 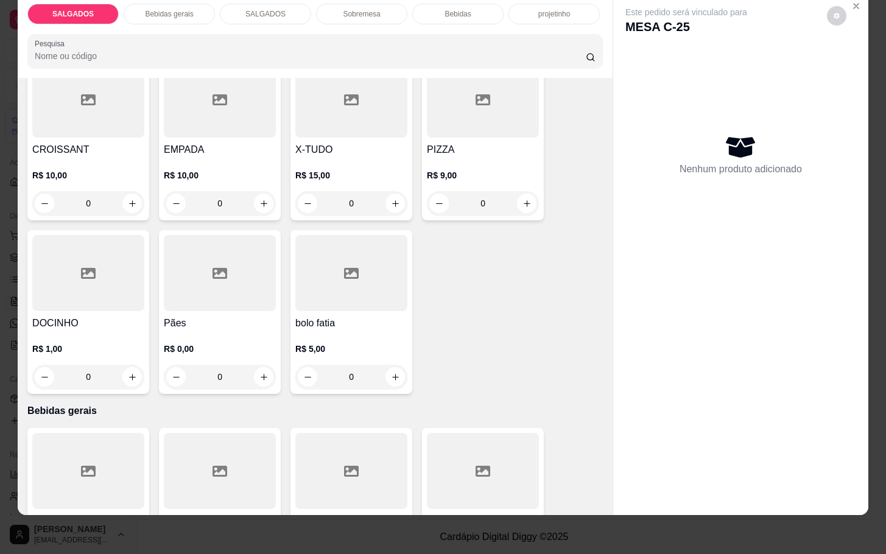 What do you see at coordinates (88, 323) in the screenshot?
I see `h4: DOCINHO` at bounding box center [88, 323].